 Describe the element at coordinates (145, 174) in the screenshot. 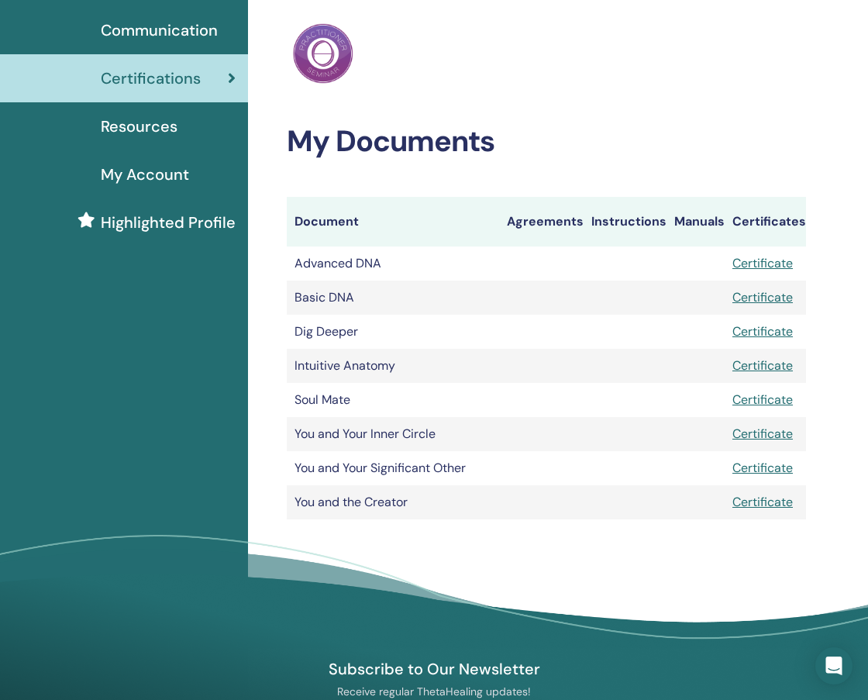

I see `span: My Account` at that location.